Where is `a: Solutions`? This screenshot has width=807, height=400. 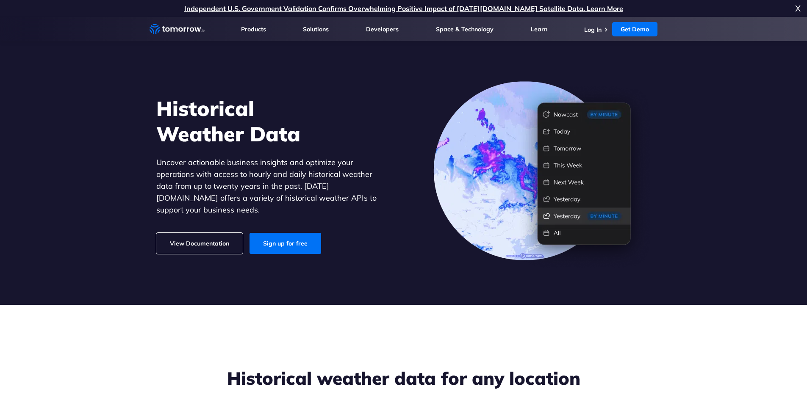 a: Solutions is located at coordinates (316, 29).